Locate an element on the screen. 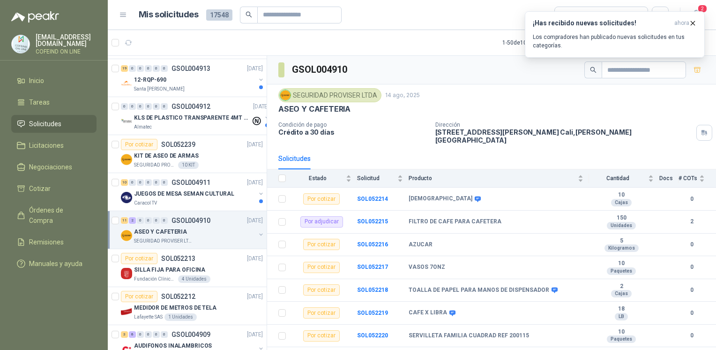 Image resolution: width=716 pixels, height=350 pixels. a: SOL052218 is located at coordinates (373, 290).